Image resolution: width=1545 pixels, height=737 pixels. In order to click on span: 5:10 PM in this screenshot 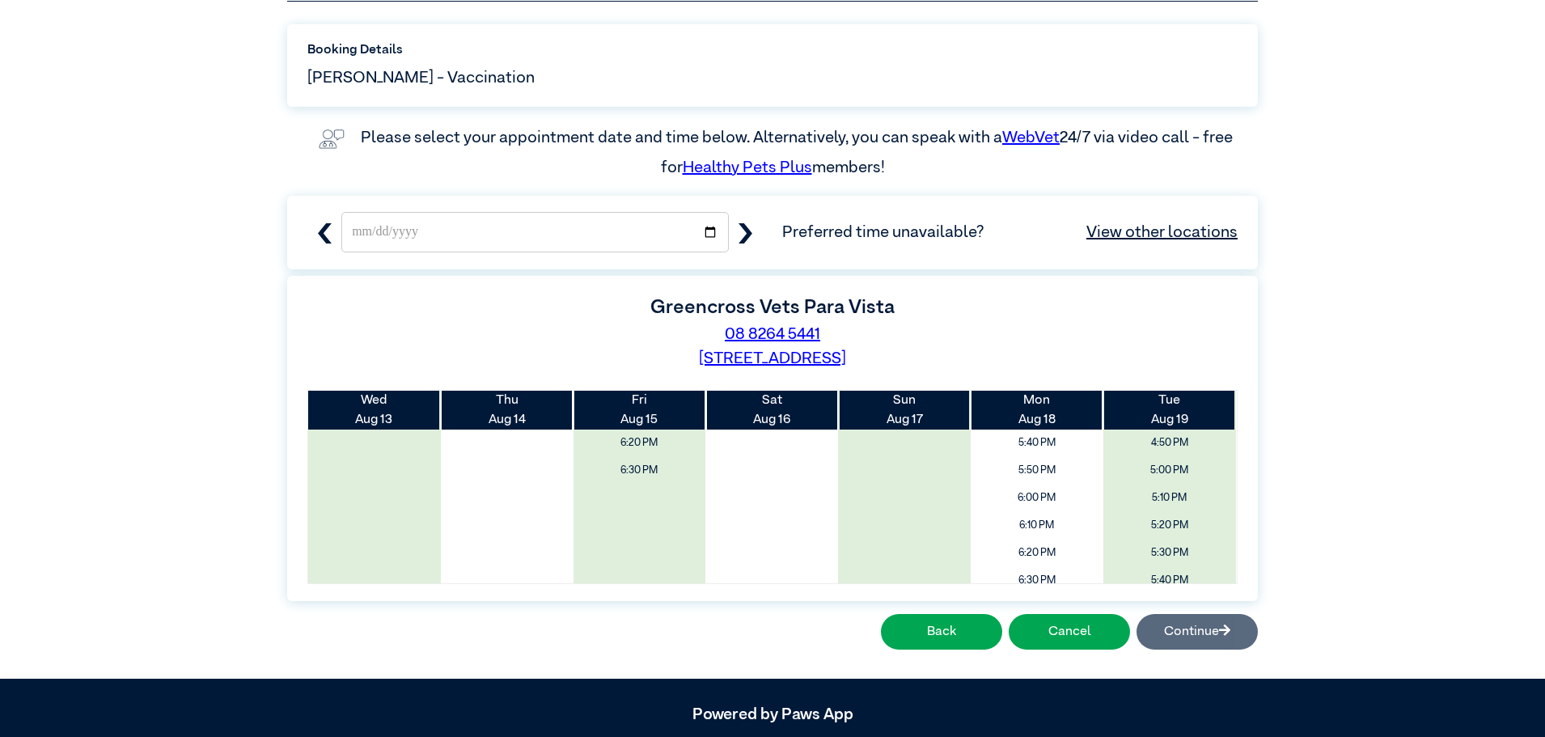, I will do `click(1170, 498)`.